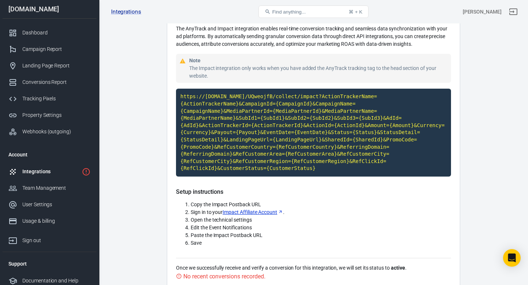 The width and height of the screenshot is (528, 285). Describe the element at coordinates (57, 66) in the screenshot. I see `div: Landing Page Report` at that location.